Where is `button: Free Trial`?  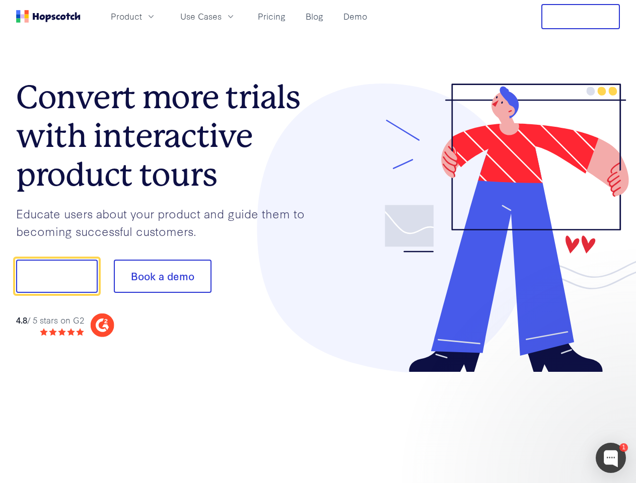
button: Free Trial is located at coordinates (580, 17).